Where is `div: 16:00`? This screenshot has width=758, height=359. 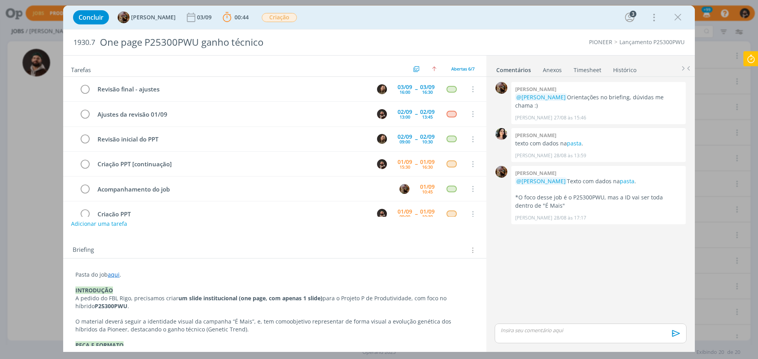
div: 16:00 is located at coordinates (404, 92).